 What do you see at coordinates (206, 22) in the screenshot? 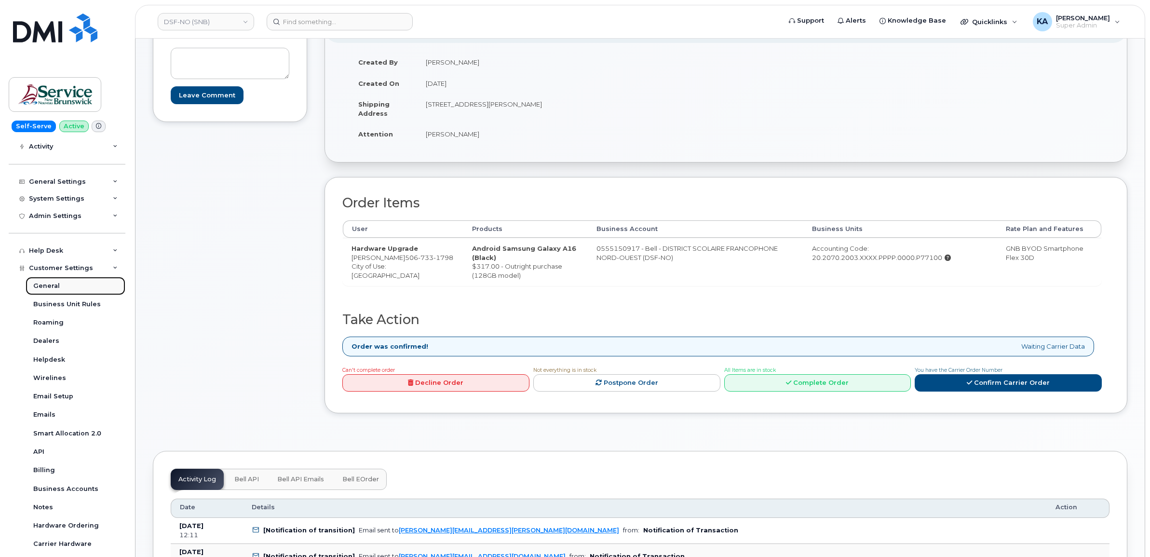
I see `a: DSF-NO (SNB)` at bounding box center [206, 22].